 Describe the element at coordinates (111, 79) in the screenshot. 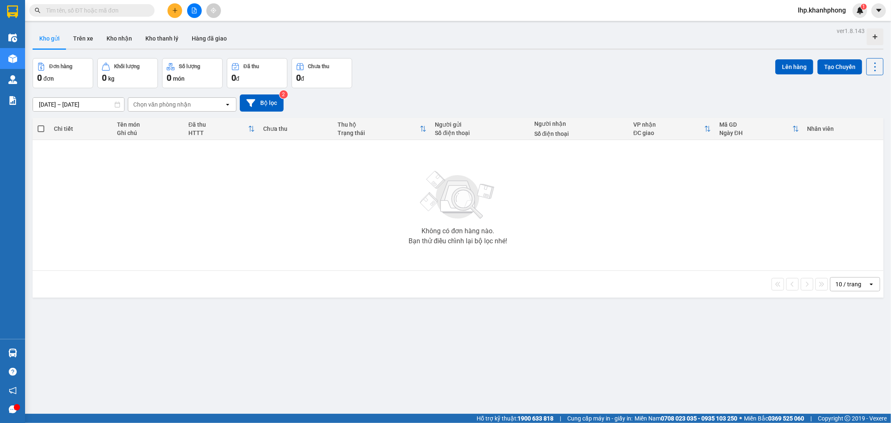

I see `span: kg` at that location.